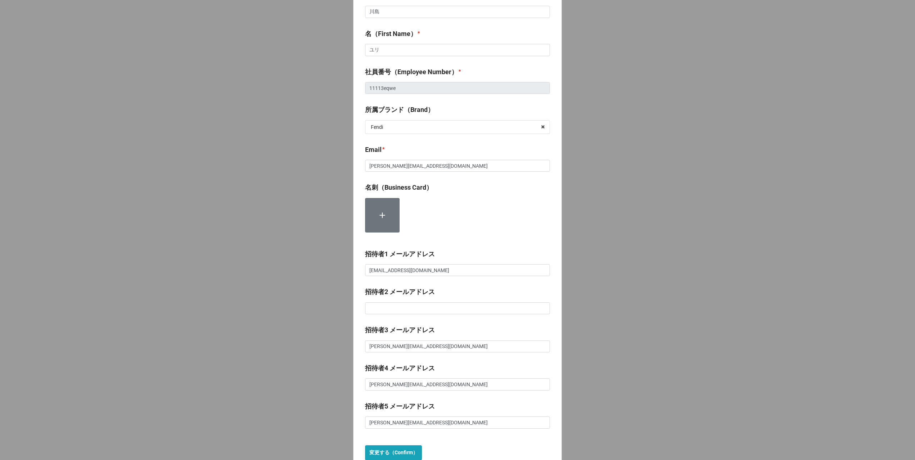  I want to click on label: 招待者4 メールアドレス, so click(400, 368).